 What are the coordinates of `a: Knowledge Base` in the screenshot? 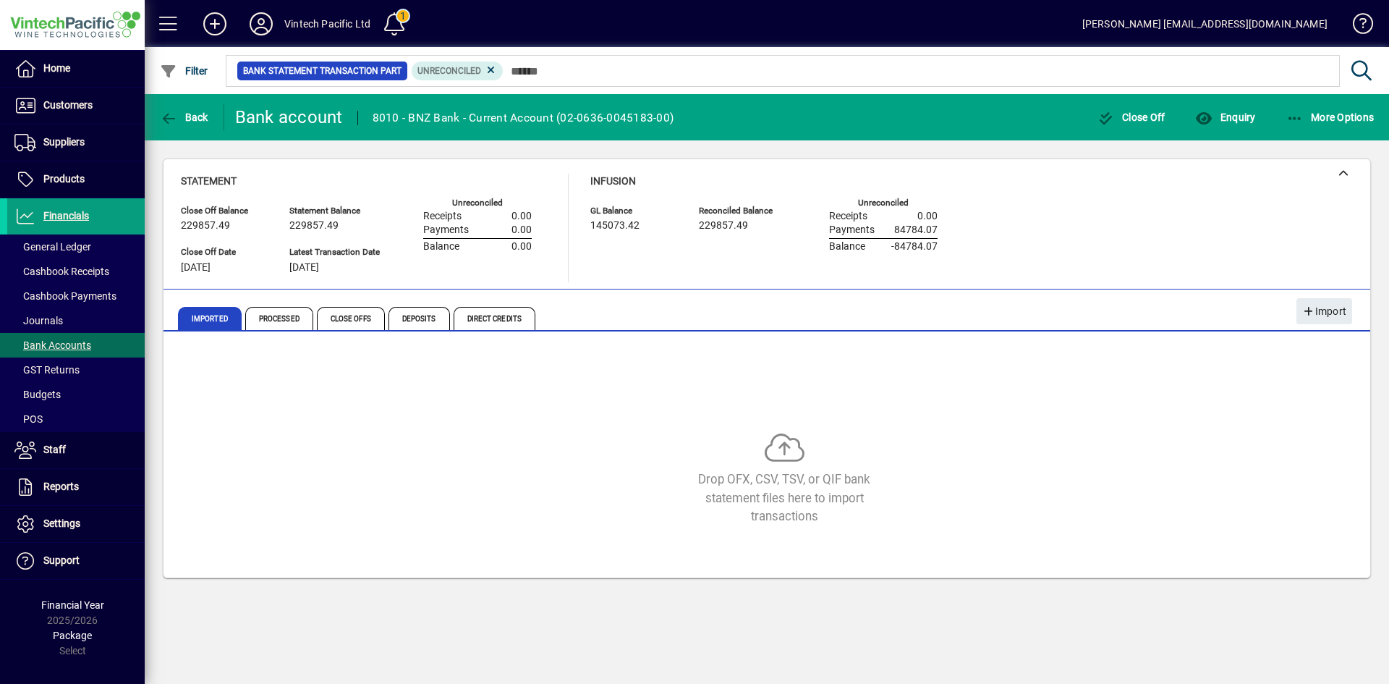 It's located at (1356, 26).